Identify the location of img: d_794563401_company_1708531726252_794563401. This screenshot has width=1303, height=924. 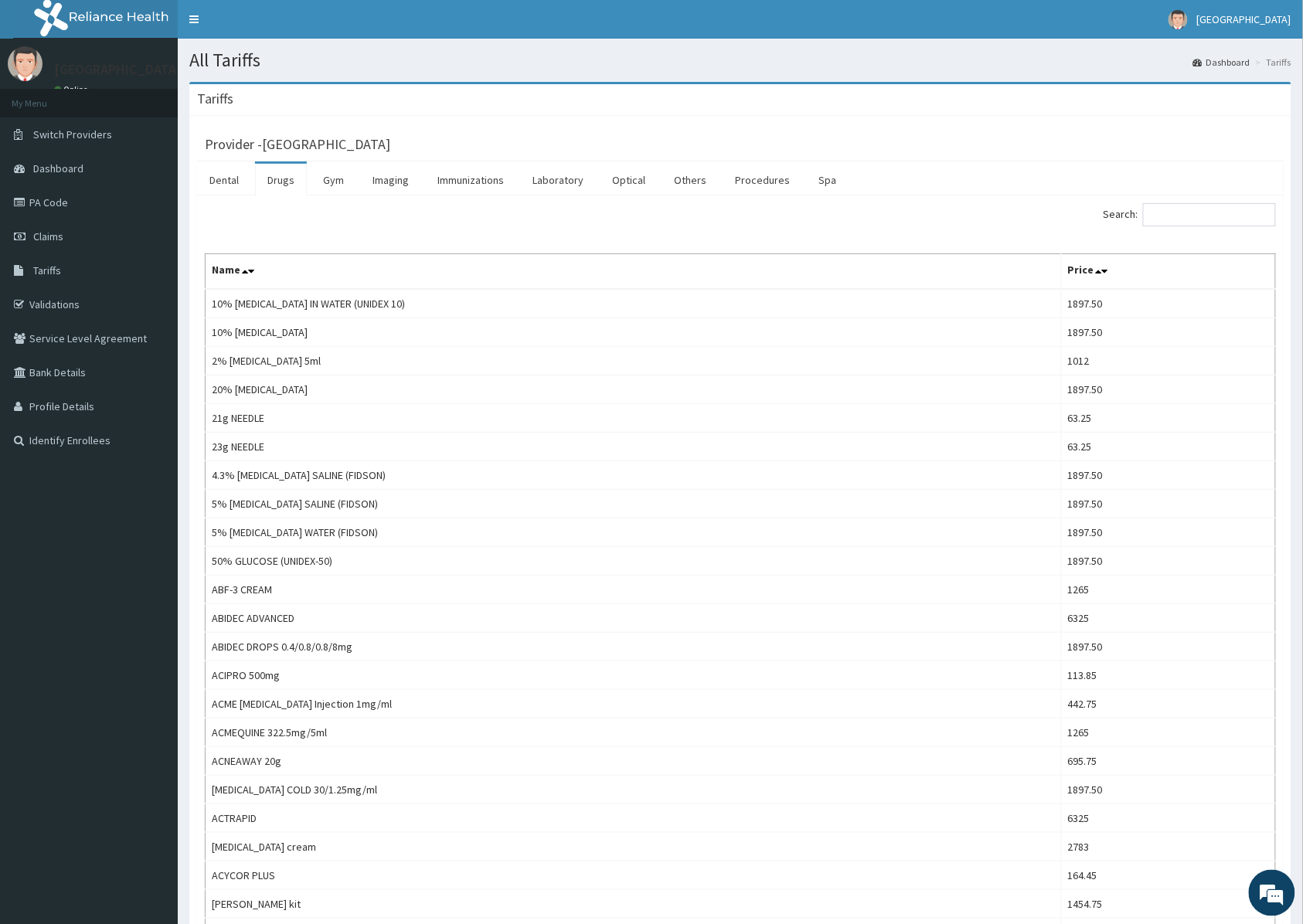
(46, 96).